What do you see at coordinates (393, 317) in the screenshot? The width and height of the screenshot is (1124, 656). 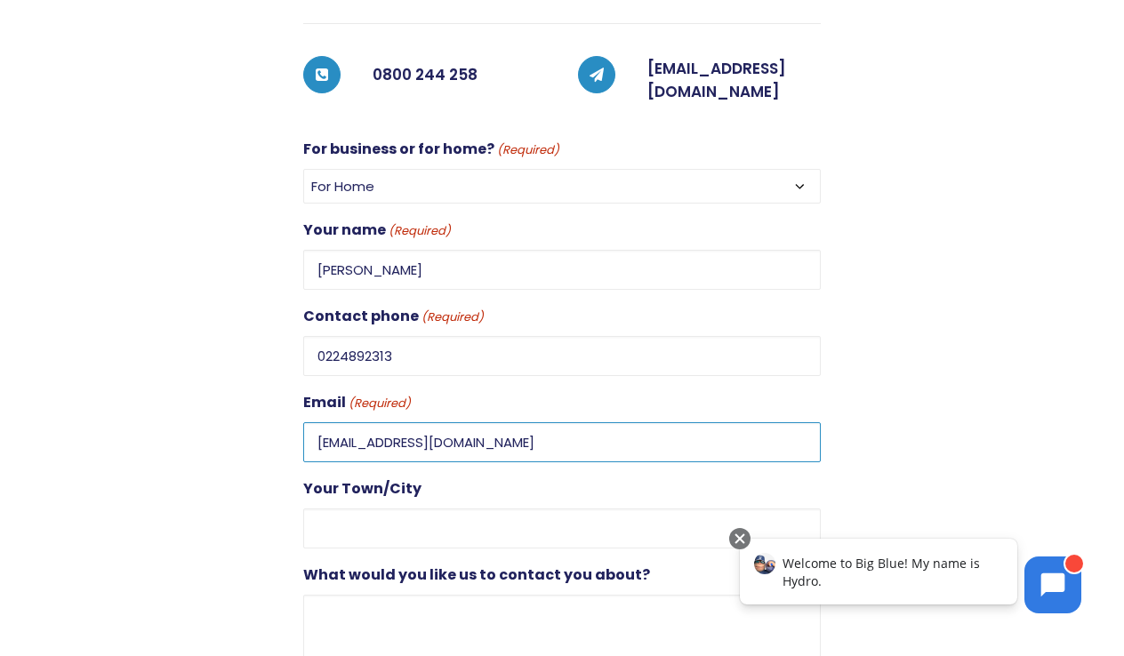 I see `label: Contact phone` at bounding box center [393, 317].